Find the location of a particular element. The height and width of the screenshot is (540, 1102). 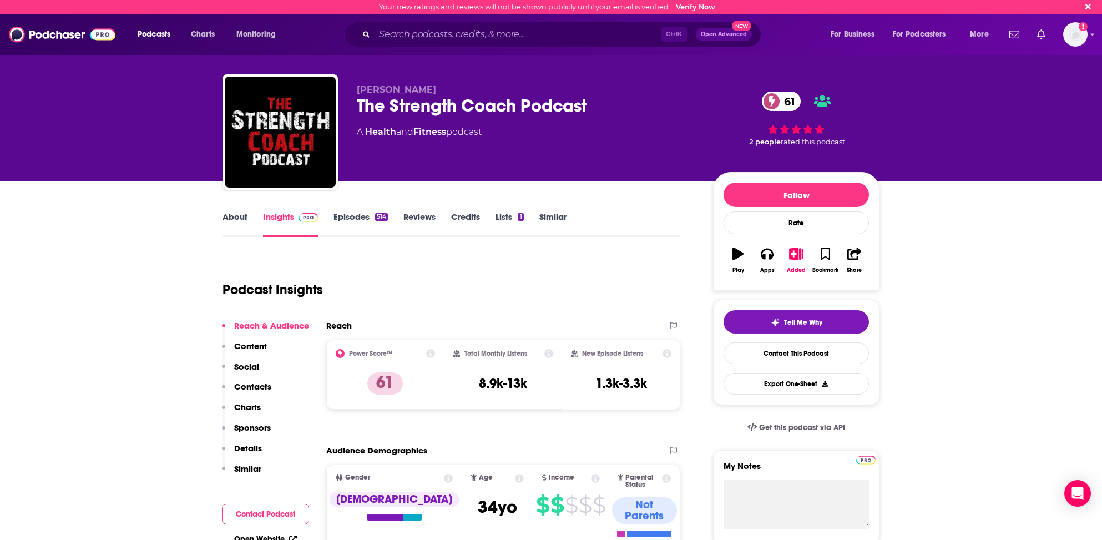

span: For Podcasters is located at coordinates (919, 34).